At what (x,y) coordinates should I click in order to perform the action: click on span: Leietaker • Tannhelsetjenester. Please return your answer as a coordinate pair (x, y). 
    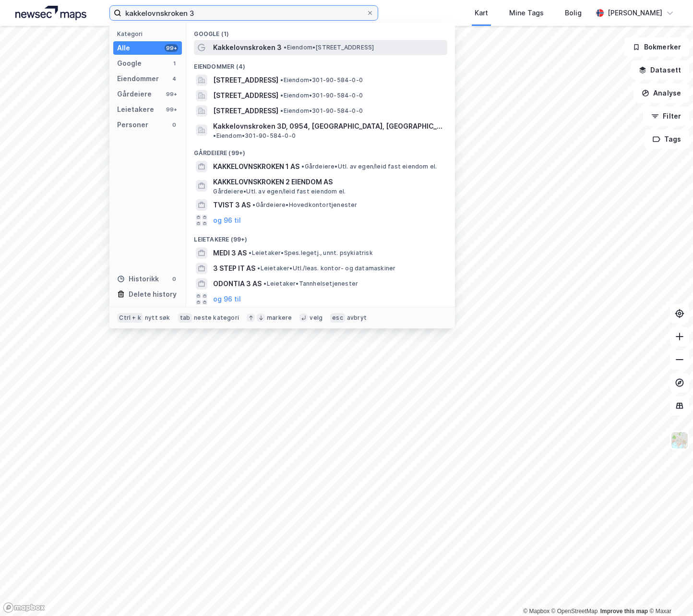
    Looking at the image, I should click on (311, 284).